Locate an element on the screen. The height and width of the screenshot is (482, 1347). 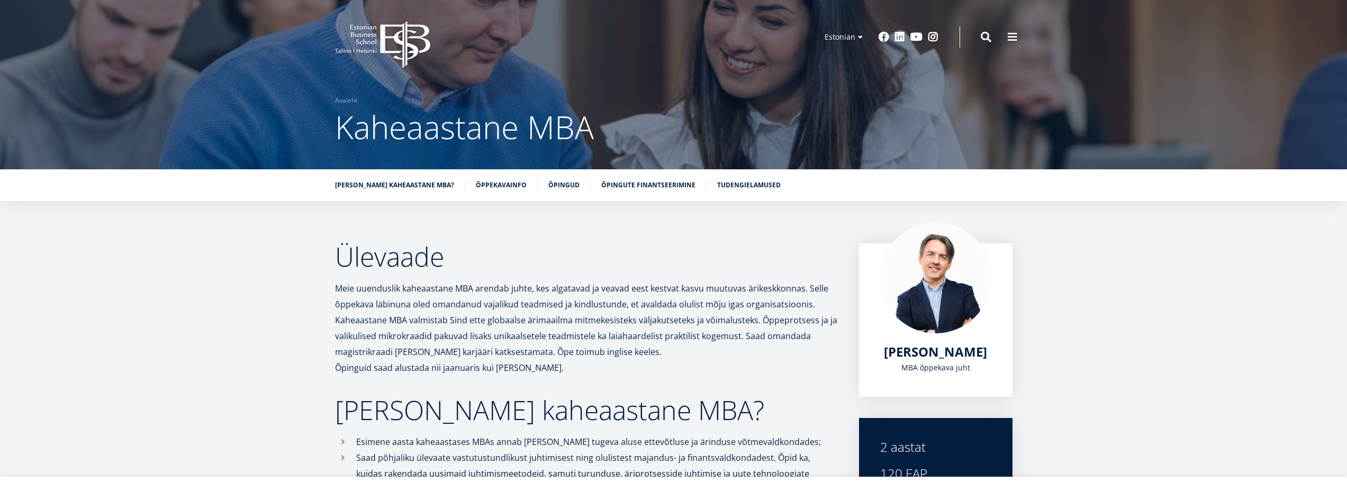
input: Kaheaastane MBA is located at coordinates (6, 121).